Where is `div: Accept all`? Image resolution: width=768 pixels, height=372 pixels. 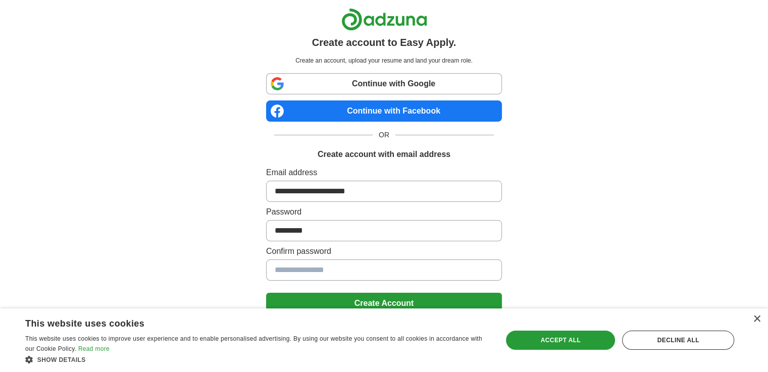 div: Accept all is located at coordinates (560, 340).